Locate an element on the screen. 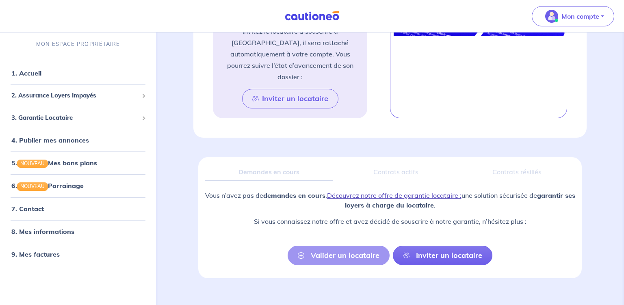 This screenshot has width=624, height=305. span: 2. Assurance Loyers Impayés is located at coordinates (75, 95).